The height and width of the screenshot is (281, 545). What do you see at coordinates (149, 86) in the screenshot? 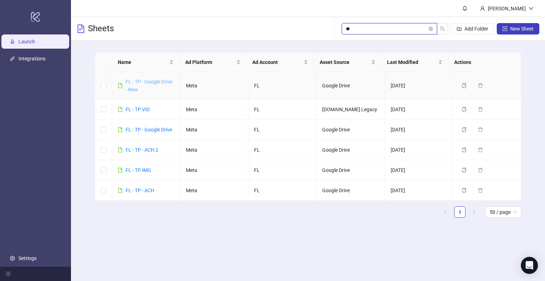
I see `a: FL - TP - Google Drive - New` at bounding box center [149, 86].